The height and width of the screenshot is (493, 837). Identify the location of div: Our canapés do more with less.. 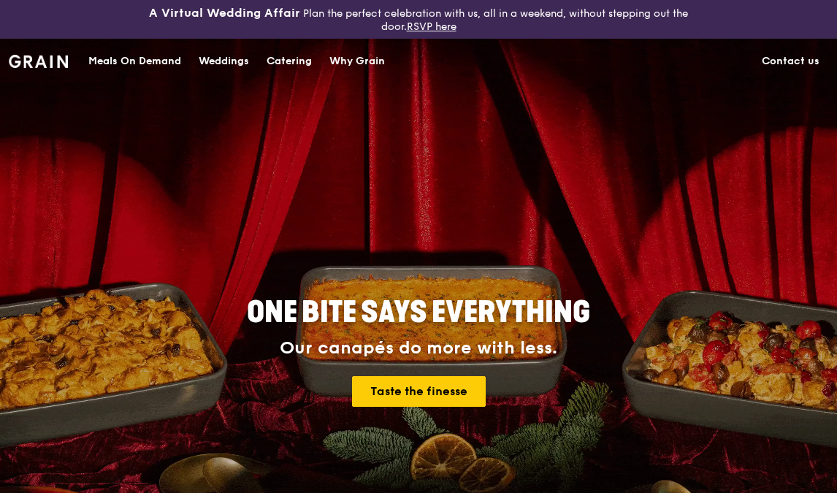
(419, 349).